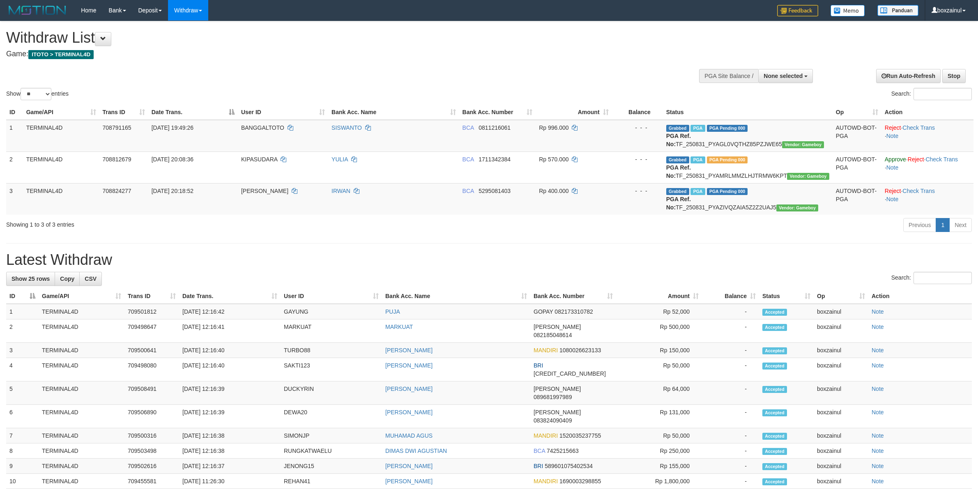  What do you see at coordinates (22, 436) in the screenshot?
I see `td: 7` at bounding box center [22, 436].